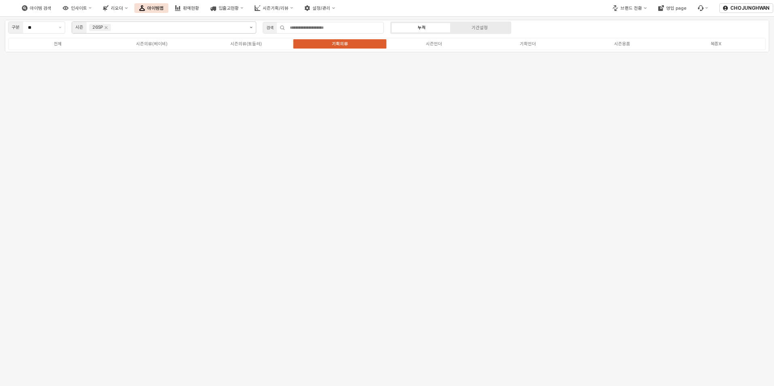 This screenshot has width=774, height=386. I want to click on label: 시즌언더, so click(434, 44).